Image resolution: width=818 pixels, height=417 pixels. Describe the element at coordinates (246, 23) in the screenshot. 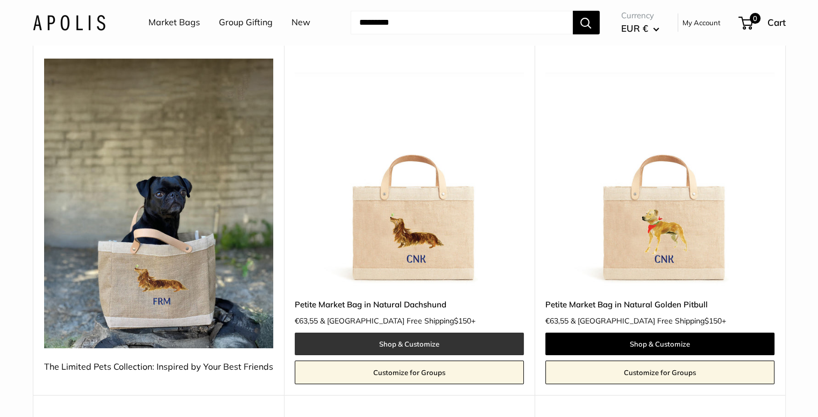

I see `a: Group Gifting` at that location.